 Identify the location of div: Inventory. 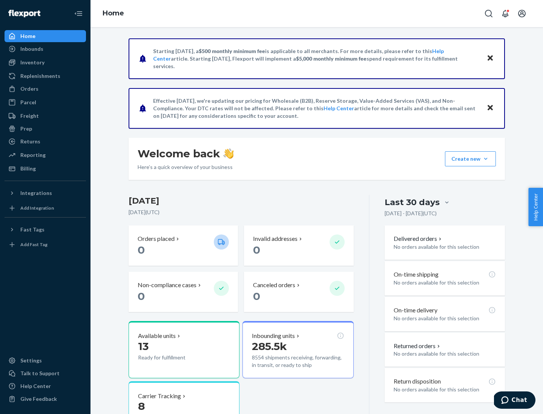
(32, 63).